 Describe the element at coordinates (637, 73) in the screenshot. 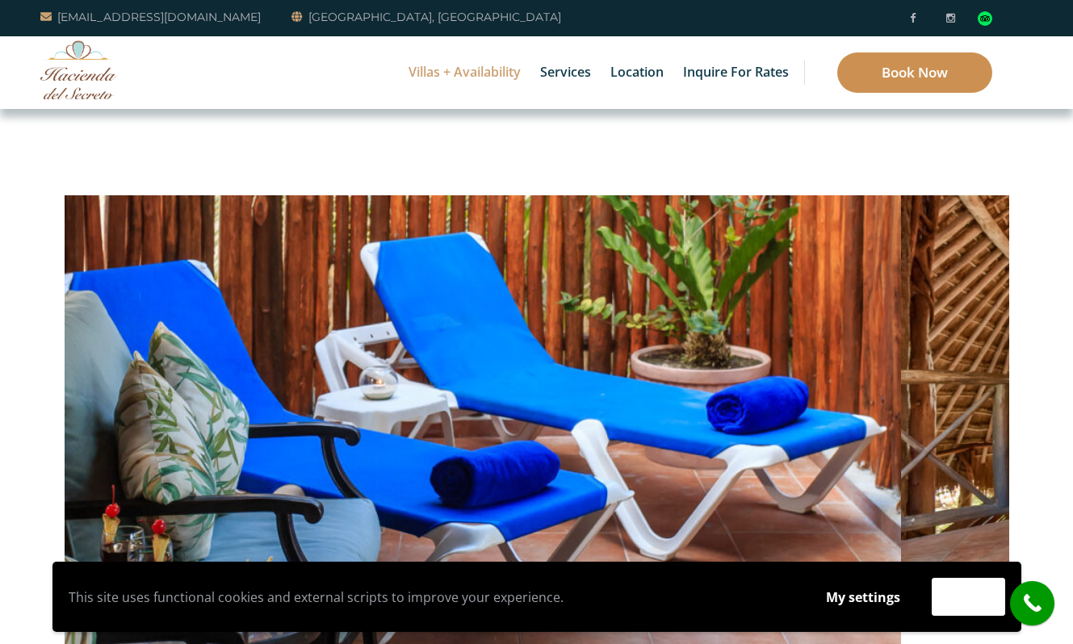

I see `a: Location` at that location.